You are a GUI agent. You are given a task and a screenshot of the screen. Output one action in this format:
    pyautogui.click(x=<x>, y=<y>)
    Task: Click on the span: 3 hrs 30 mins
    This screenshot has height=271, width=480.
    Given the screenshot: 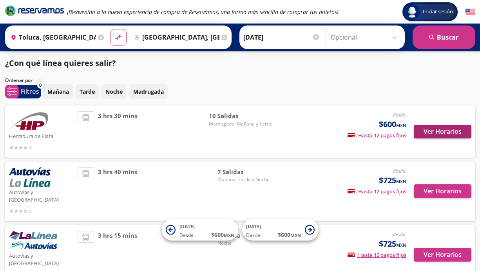 What is the action you would take?
    pyautogui.click(x=118, y=131)
    